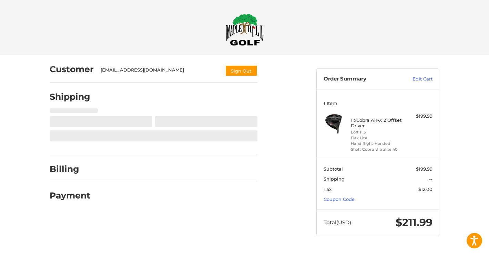 The image size is (489, 269). What do you see at coordinates (241, 71) in the screenshot?
I see `button: Sign Out` at bounding box center [241, 71].